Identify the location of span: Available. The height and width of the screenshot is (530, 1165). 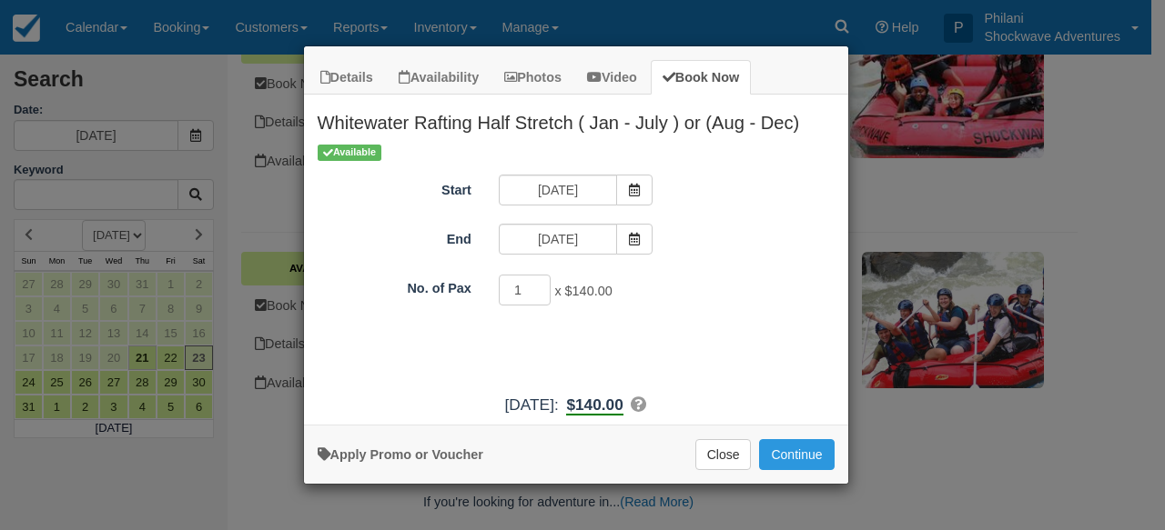
(349, 152).